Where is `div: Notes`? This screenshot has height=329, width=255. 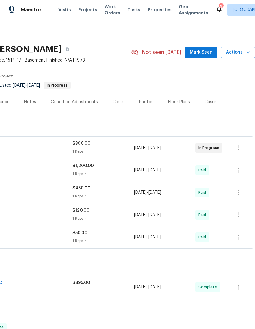 div: Notes is located at coordinates (30, 102).